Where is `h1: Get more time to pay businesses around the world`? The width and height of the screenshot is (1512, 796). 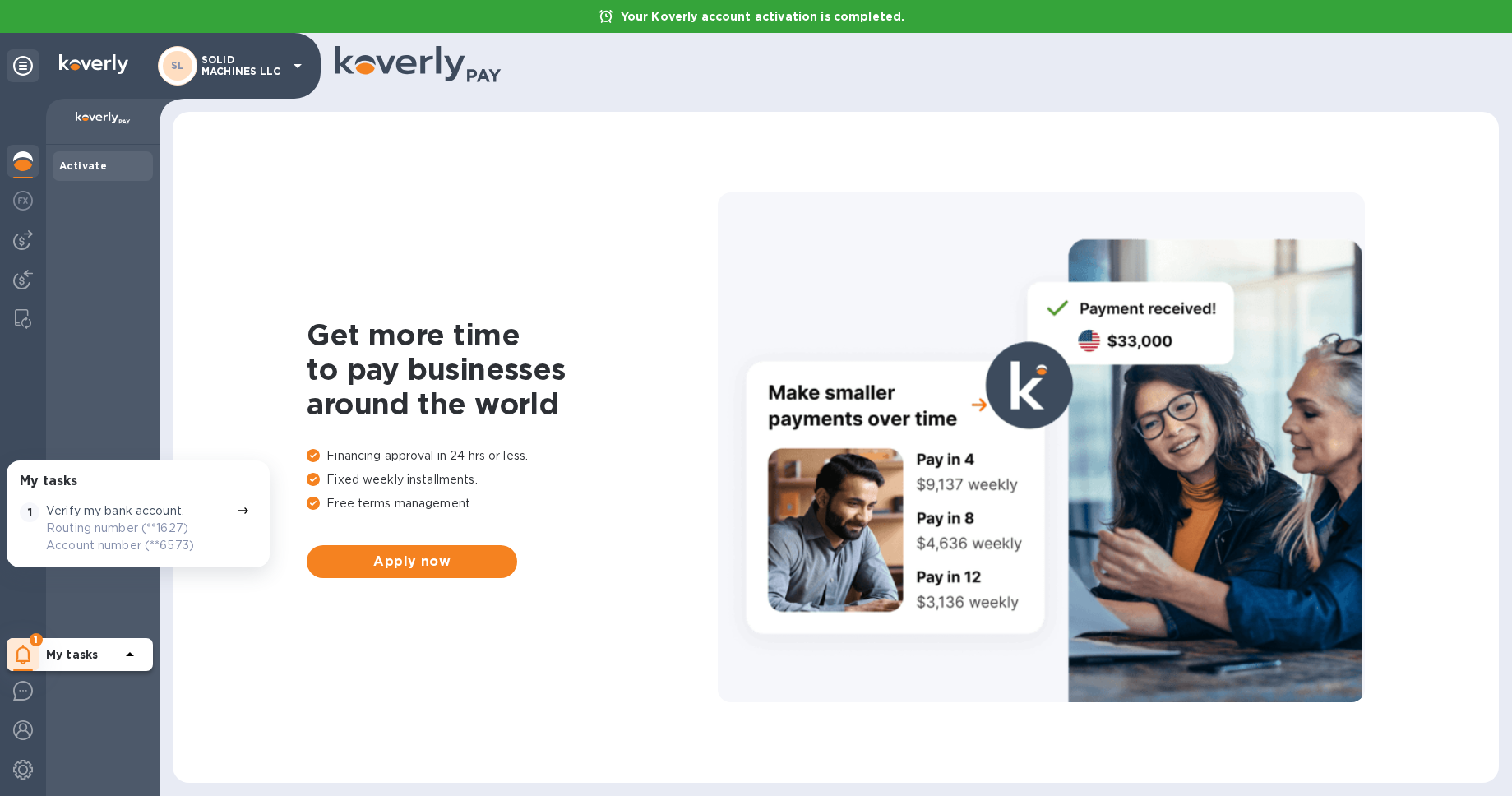 h1: Get more time to pay businesses around the world is located at coordinates (512, 369).